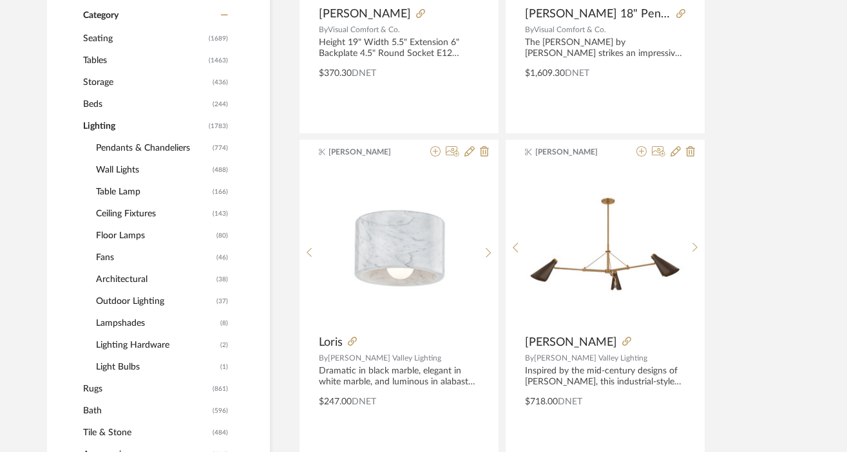 The height and width of the screenshot is (452, 847). Describe the element at coordinates (399, 48) in the screenshot. I see `div: Height 19" Width 5.5" Extension 6" Backplate 4.5" Round Socket E12 Candelabra Wattage 40 B11 Shad...` at that location.